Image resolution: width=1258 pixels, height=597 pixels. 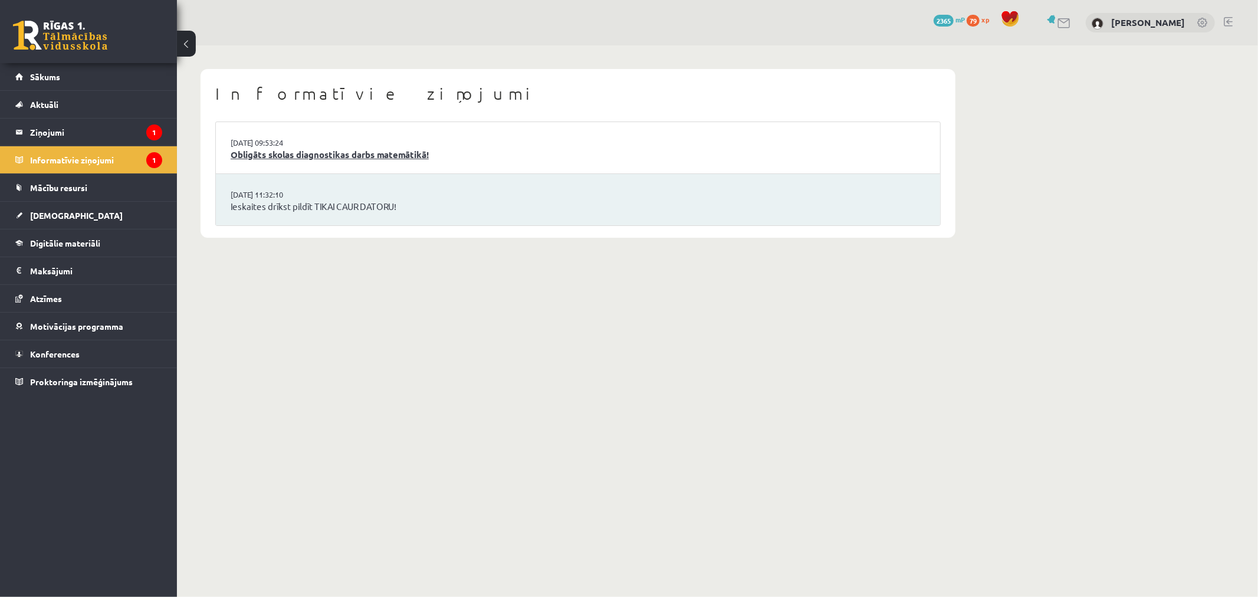 What do you see at coordinates (88, 381) in the screenshot?
I see `a: Proktoringa izmēģinājums` at bounding box center [88, 381].